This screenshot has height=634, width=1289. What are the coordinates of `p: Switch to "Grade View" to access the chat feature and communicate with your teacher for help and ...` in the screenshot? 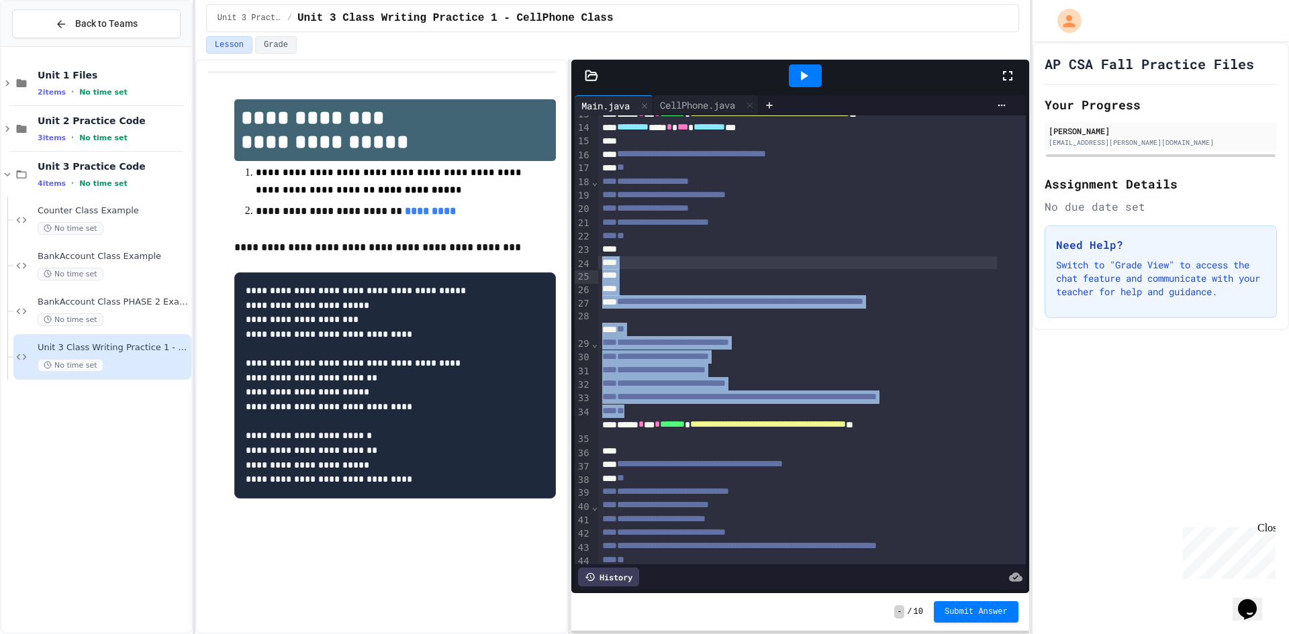 It's located at (1161, 279).